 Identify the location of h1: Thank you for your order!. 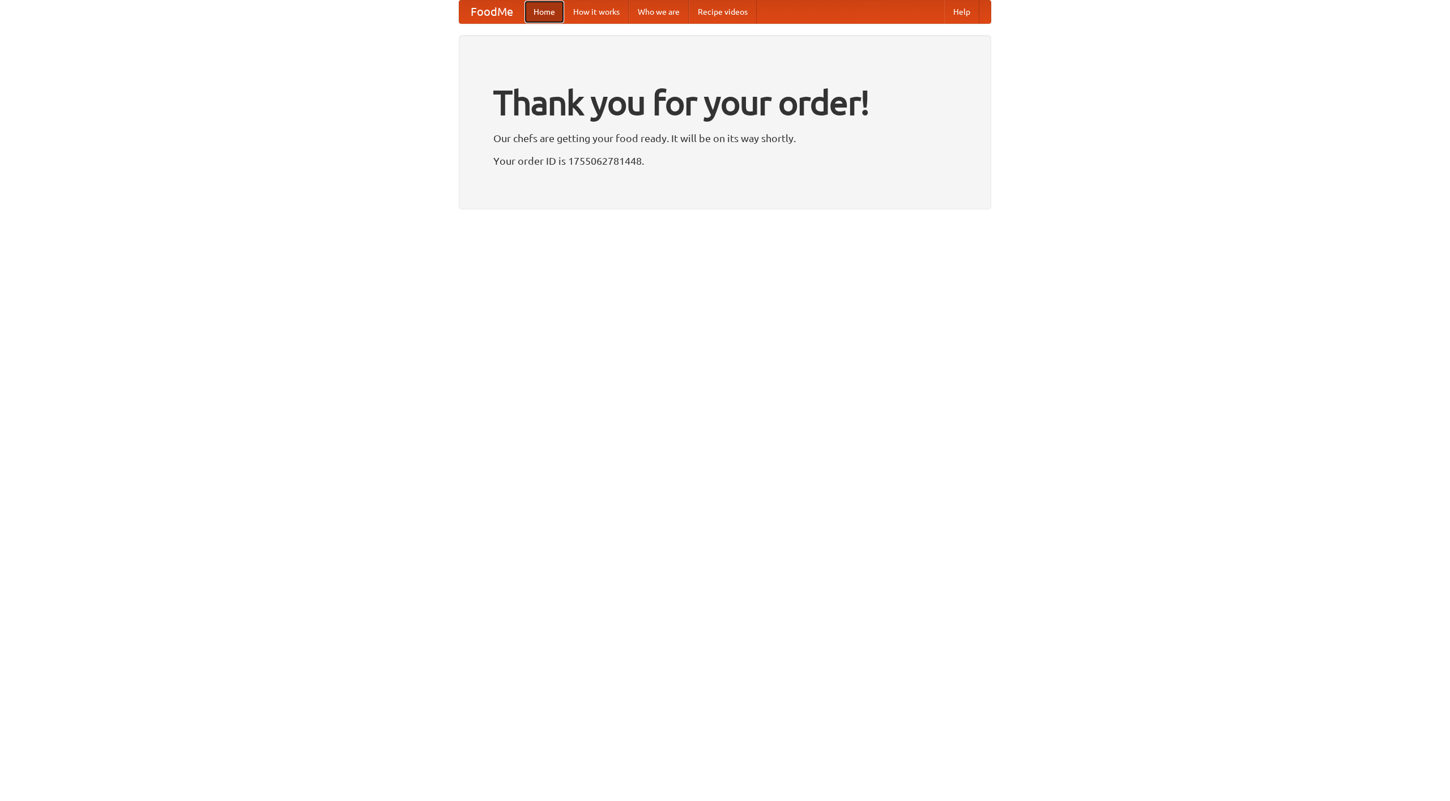
(725, 103).